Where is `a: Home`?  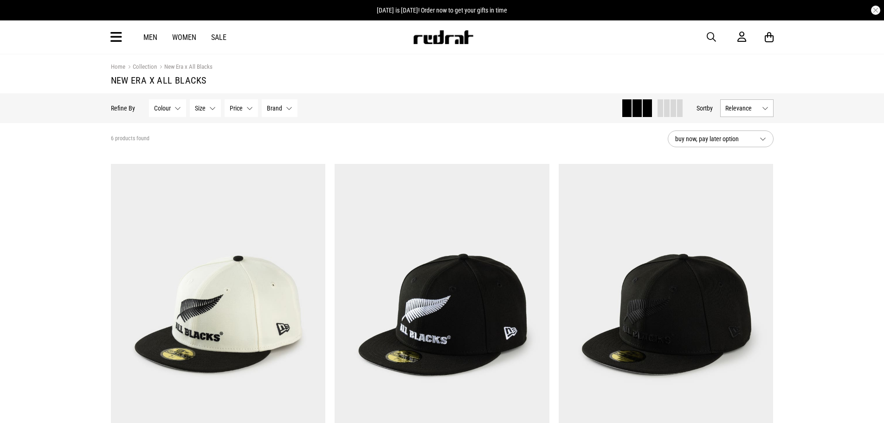 a: Home is located at coordinates (118, 66).